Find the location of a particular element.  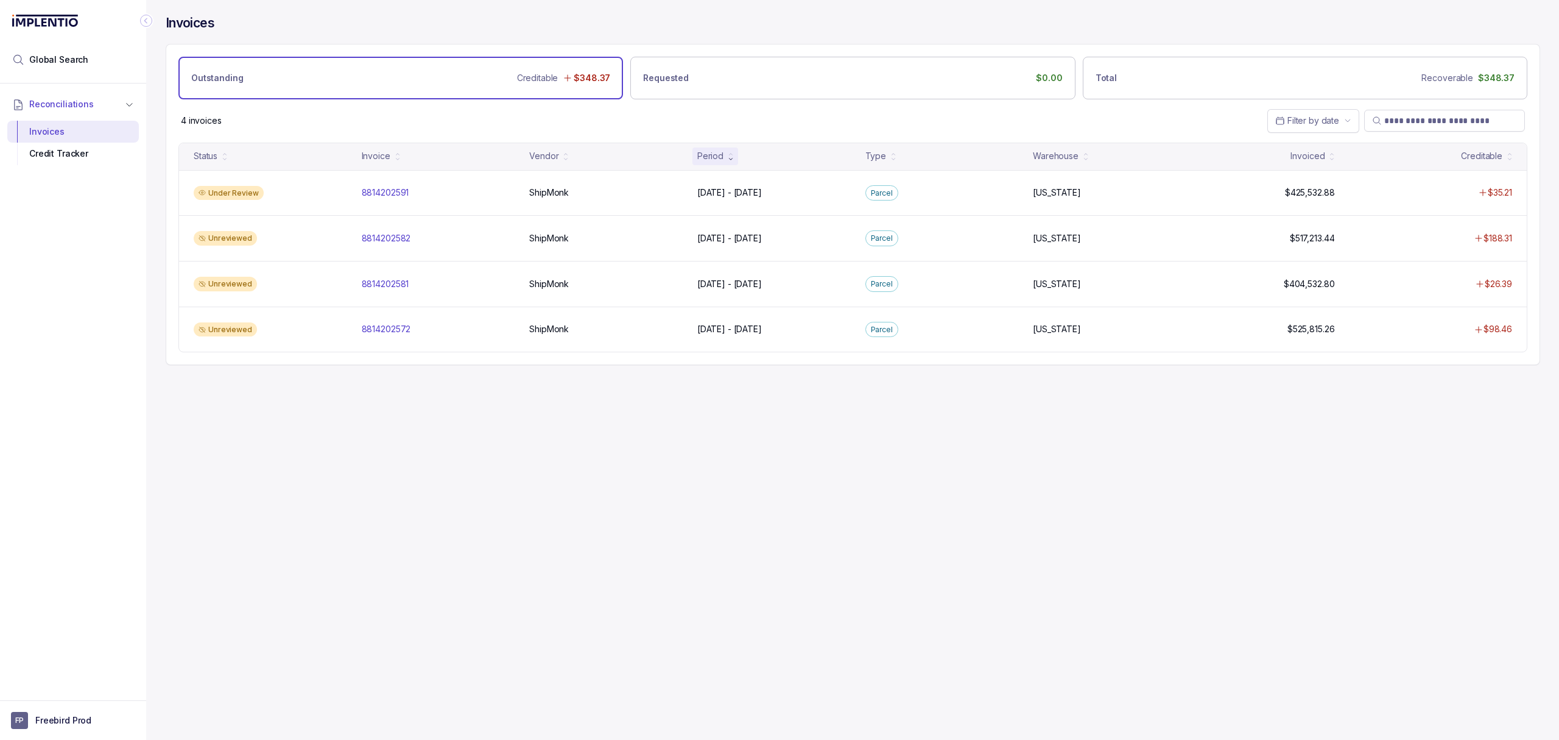

div: Warehouse is located at coordinates (1056, 156).